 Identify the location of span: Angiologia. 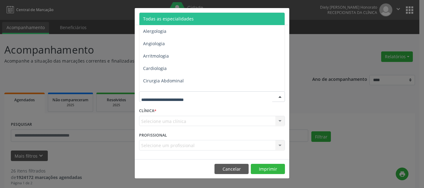
(154, 43).